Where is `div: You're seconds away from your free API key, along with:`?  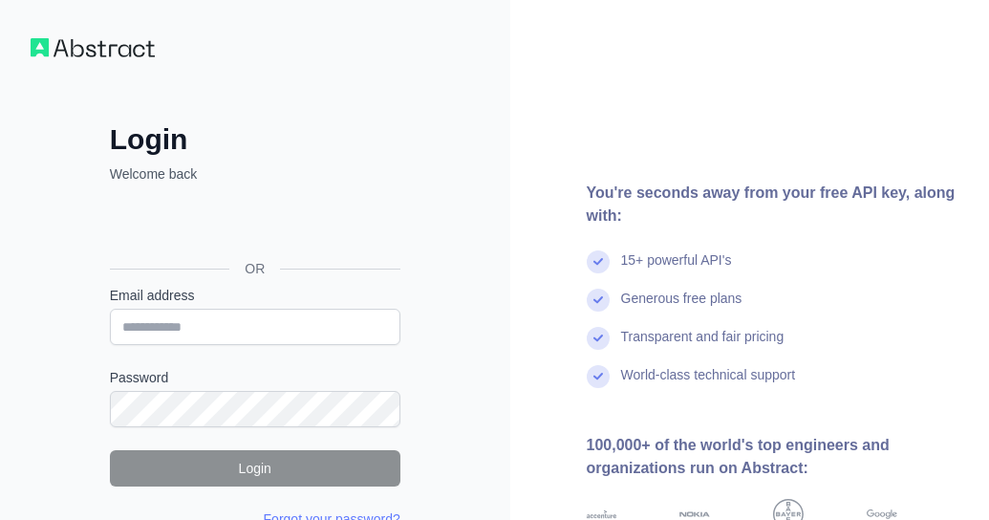
div: You're seconds away from your free API key, along with: is located at coordinates (773, 204).